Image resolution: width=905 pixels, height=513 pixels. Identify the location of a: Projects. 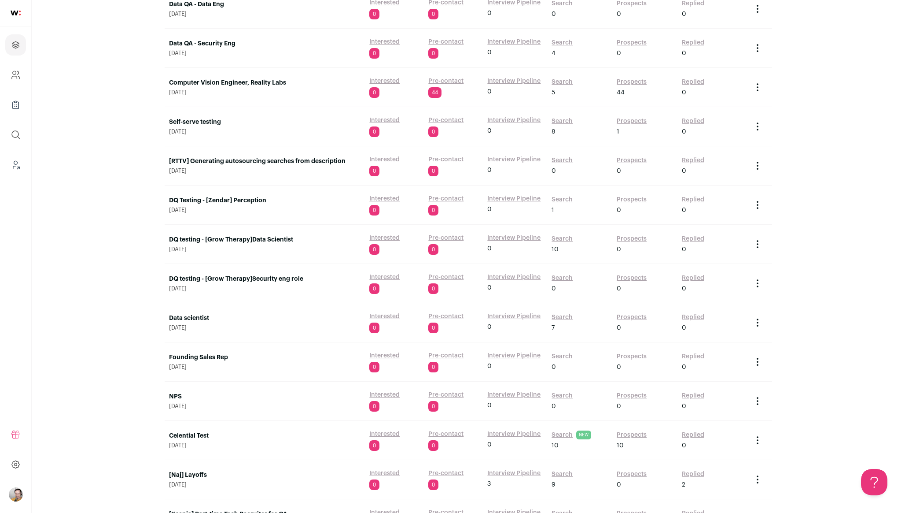
(15, 45).